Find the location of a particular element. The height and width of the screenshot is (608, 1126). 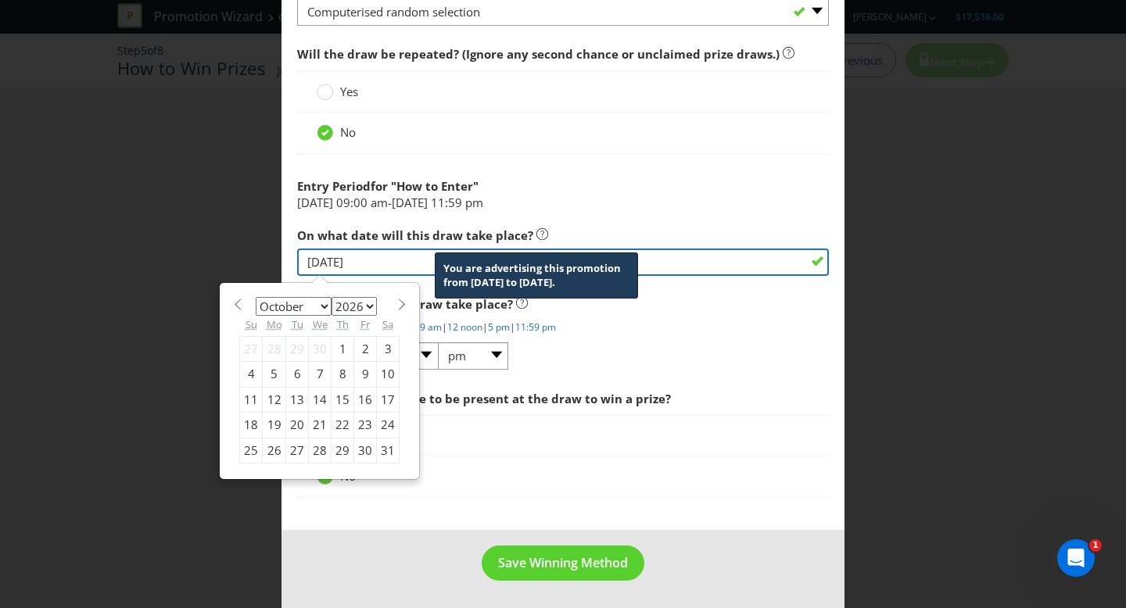

div: 24 is located at coordinates (388, 425).